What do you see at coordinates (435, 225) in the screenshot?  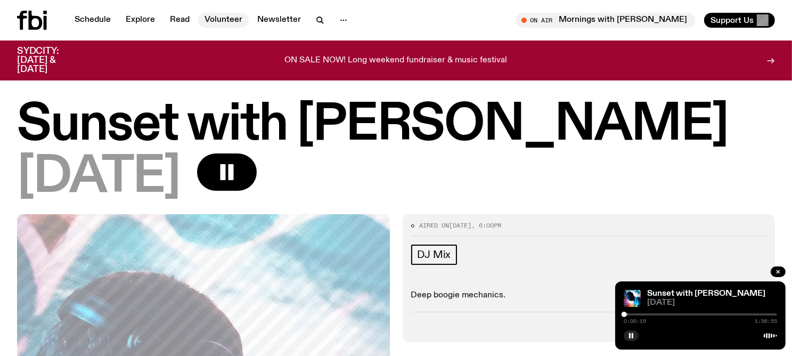 I see `span: Aired on` at bounding box center [435, 225].